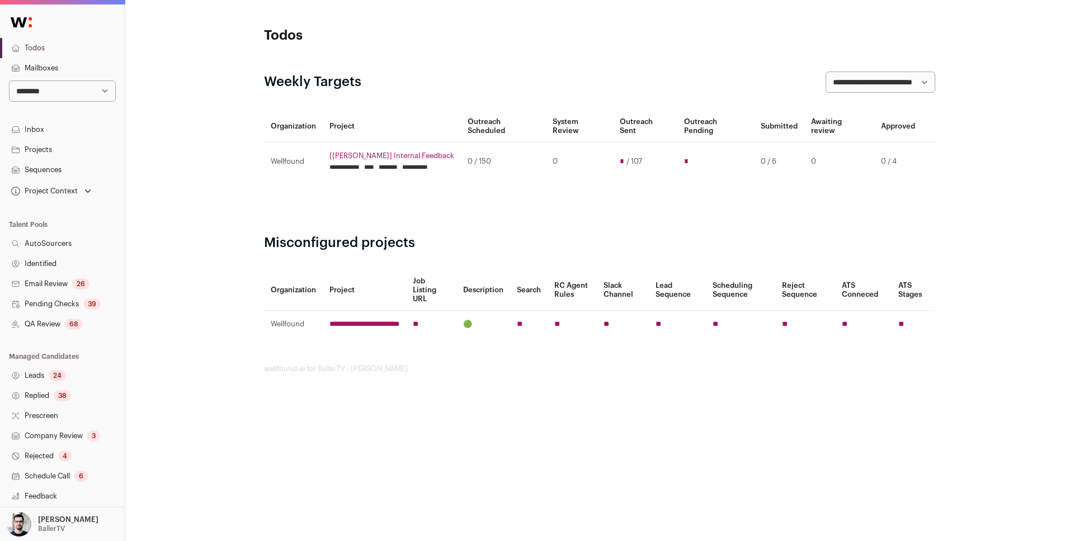 The height and width of the screenshot is (541, 1074). What do you see at coordinates (529, 290) in the screenshot?
I see `th: Search` at bounding box center [529, 290].